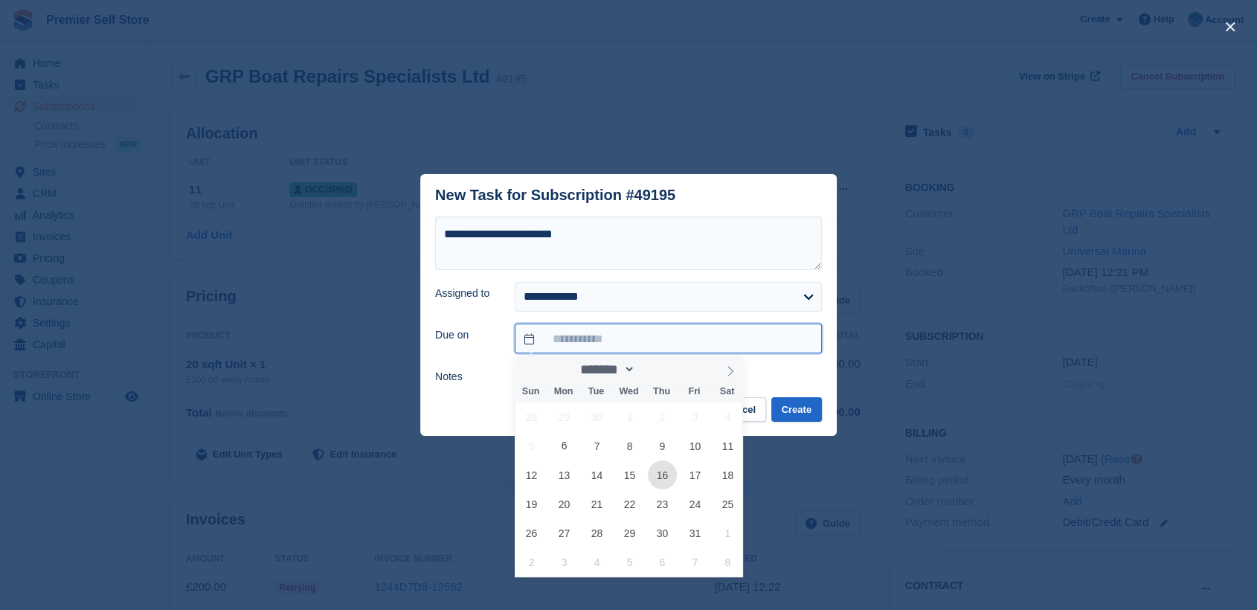 This screenshot has height=610, width=1257. What do you see at coordinates (1230, 27) in the screenshot?
I see `button: close` at bounding box center [1230, 27].